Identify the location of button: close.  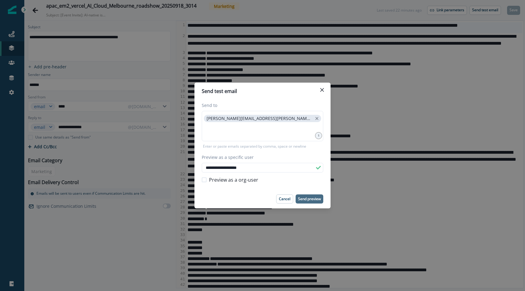
(317, 118).